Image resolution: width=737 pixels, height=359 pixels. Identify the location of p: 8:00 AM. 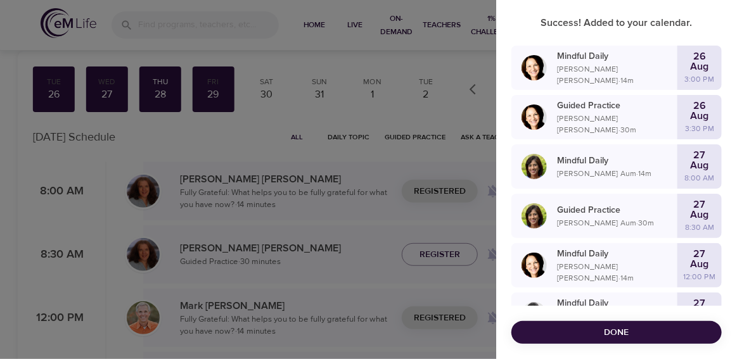
(699, 178).